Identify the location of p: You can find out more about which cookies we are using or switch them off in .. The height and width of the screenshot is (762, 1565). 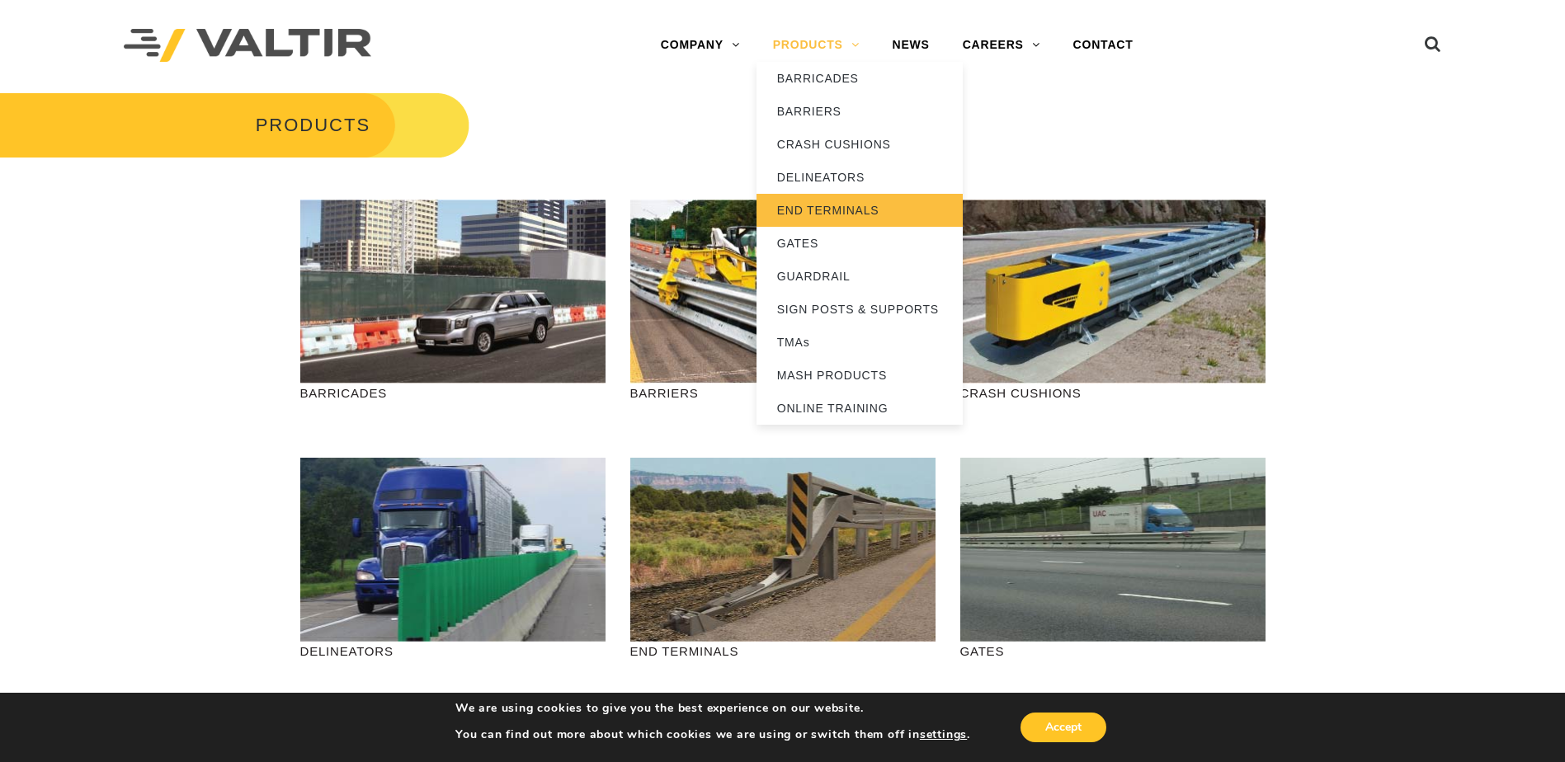
(713, 735).